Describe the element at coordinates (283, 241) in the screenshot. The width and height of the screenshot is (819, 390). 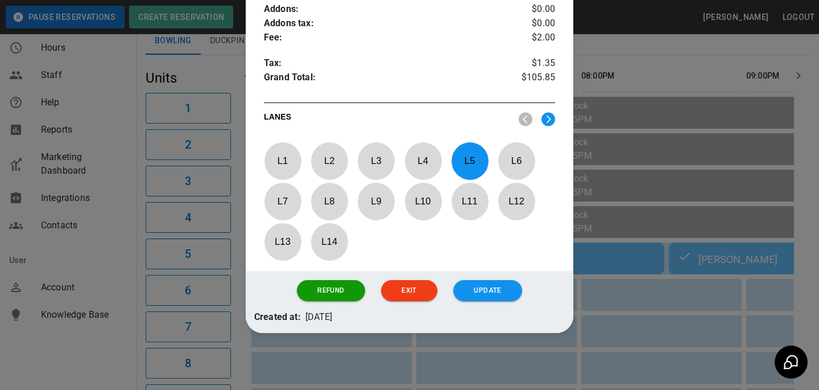
I see `p: L 13` at that location.